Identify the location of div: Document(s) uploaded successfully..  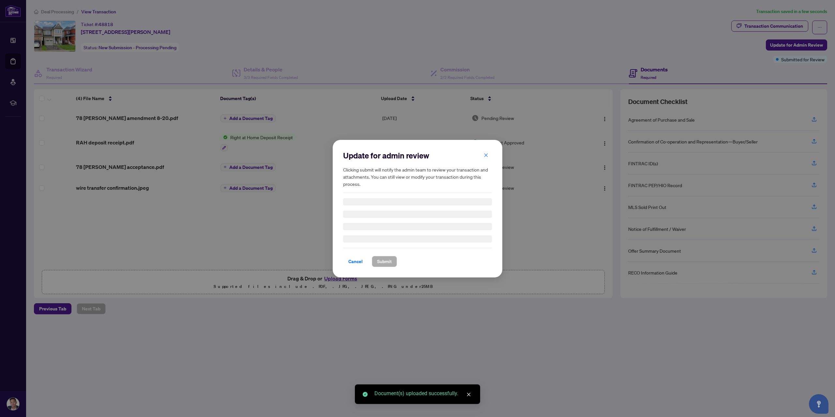
(424, 394).